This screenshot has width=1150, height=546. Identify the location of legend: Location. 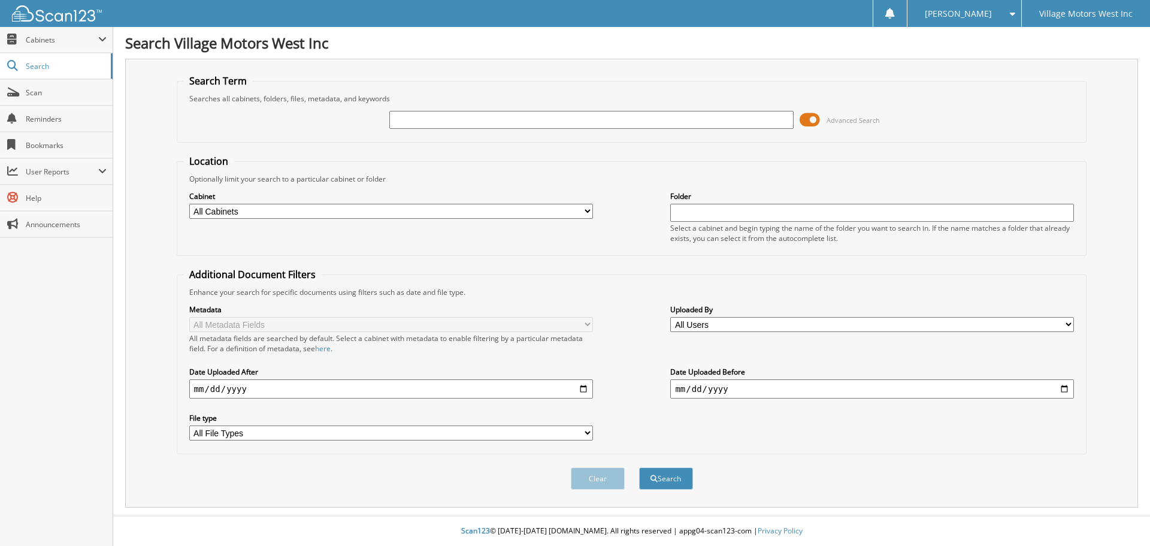
(208, 161).